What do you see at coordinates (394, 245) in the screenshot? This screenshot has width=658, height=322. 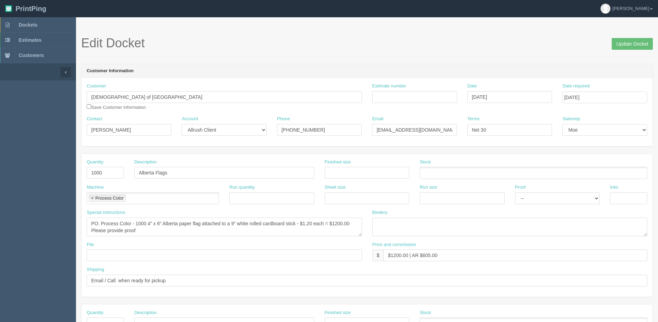 I see `label: Price and commission` at bounding box center [394, 245].